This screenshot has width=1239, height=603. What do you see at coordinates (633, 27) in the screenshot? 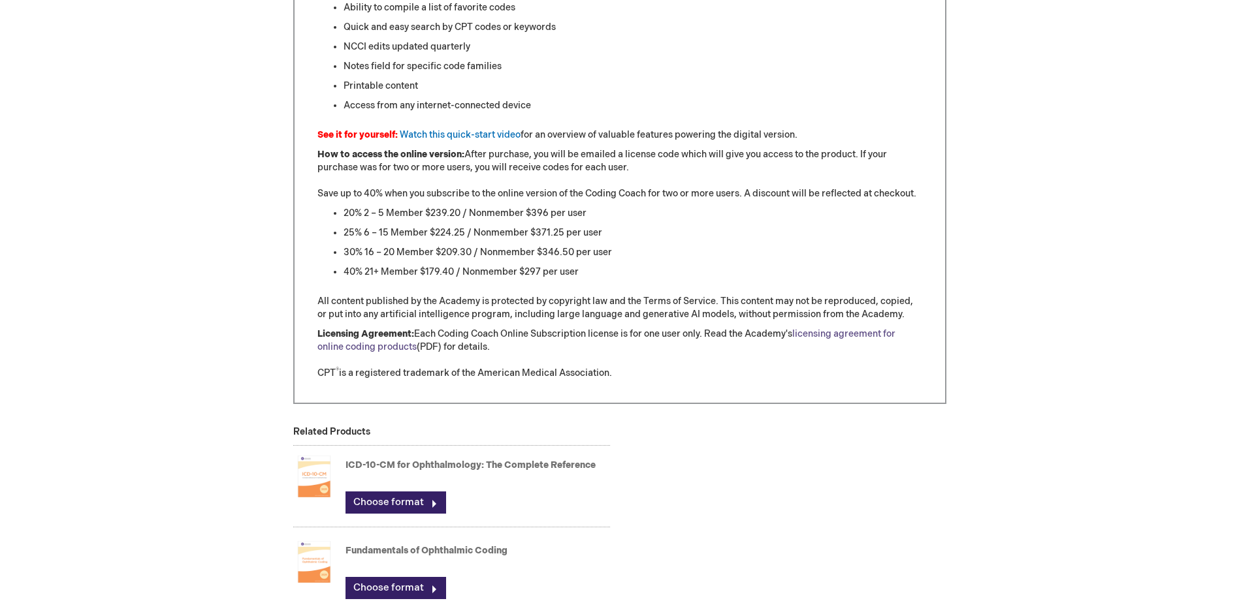
I see `li: Quick and easy search by CPT codes or keywords` at bounding box center [633, 27].